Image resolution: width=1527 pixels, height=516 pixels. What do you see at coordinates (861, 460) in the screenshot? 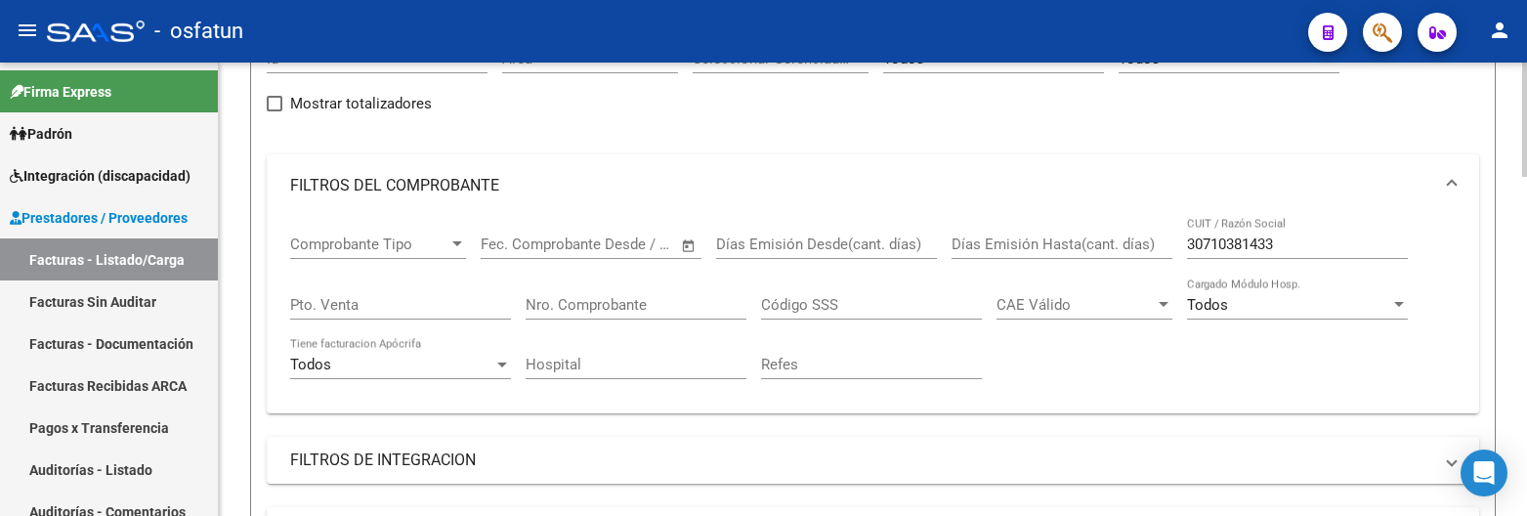
I see `mat-panel-title: FILTROS DE INTEGRACION` at bounding box center [861, 460].